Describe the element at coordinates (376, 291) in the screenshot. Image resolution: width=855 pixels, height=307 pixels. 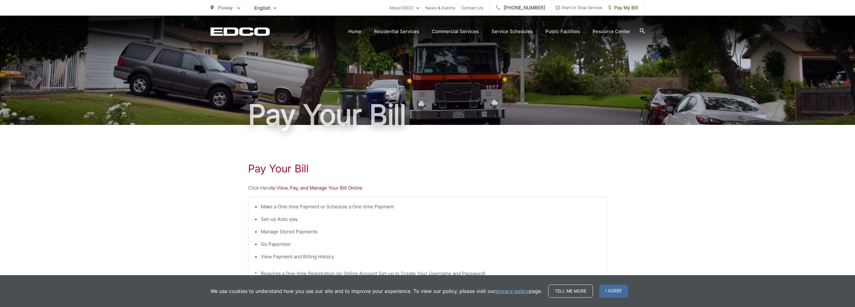
I see `p: We use cookies to understand how you use our site and to improve your experience. To view our pol...` at that location.